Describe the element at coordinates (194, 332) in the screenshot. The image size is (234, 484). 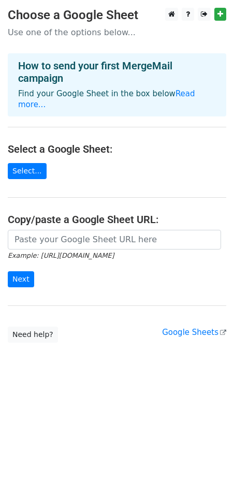
I see `a: Google Sheets` at that location.